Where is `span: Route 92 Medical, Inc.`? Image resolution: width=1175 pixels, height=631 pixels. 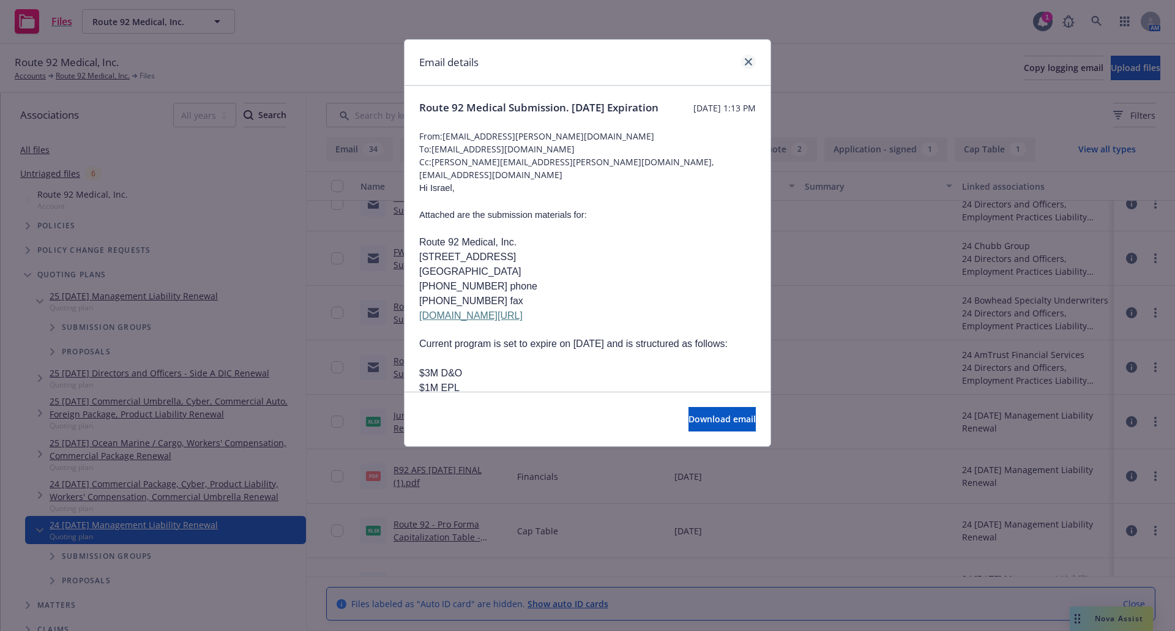 span: Route 92 Medical, Inc. is located at coordinates (468, 242).